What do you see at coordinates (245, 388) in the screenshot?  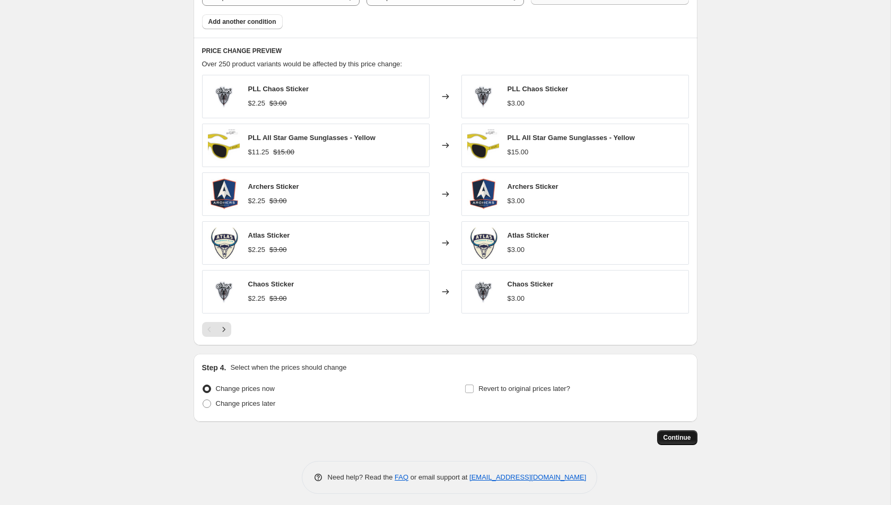 I see `span: Change prices now` at bounding box center [245, 388].